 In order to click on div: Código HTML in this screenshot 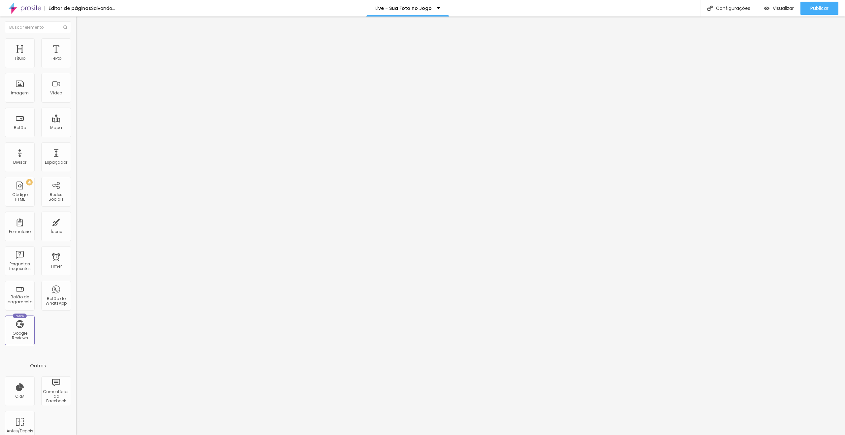, I will do `click(19, 197)`.